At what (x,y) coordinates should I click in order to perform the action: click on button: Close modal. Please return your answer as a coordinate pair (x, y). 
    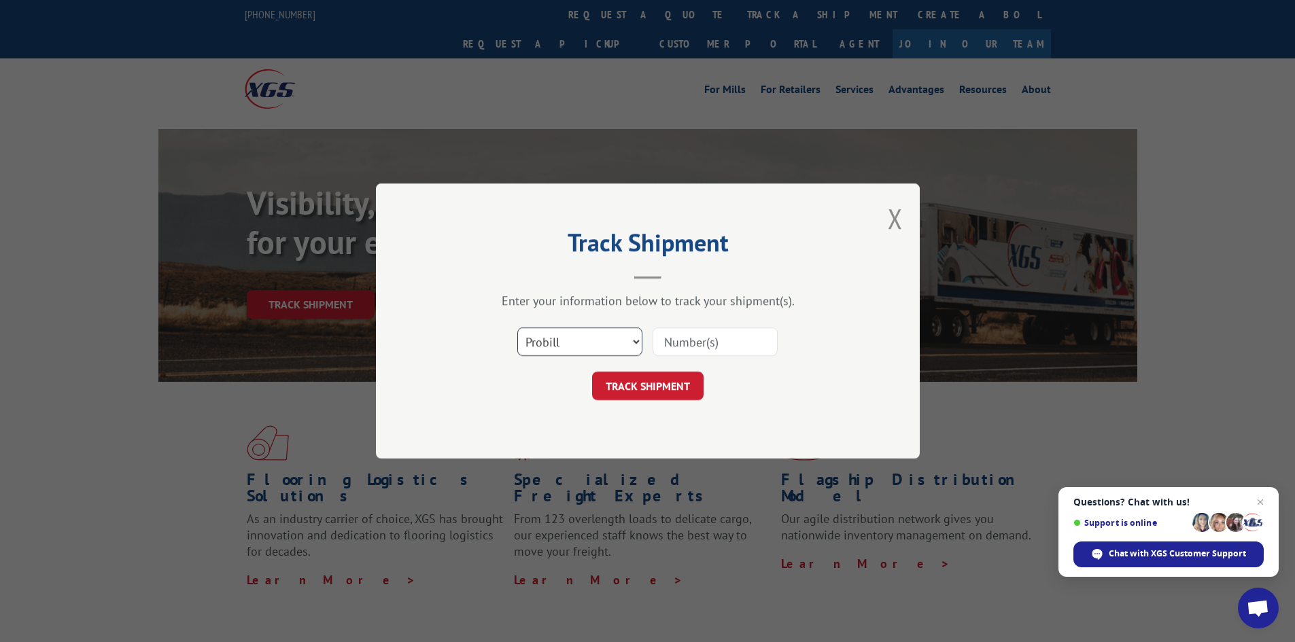
    Looking at the image, I should click on (895, 218).